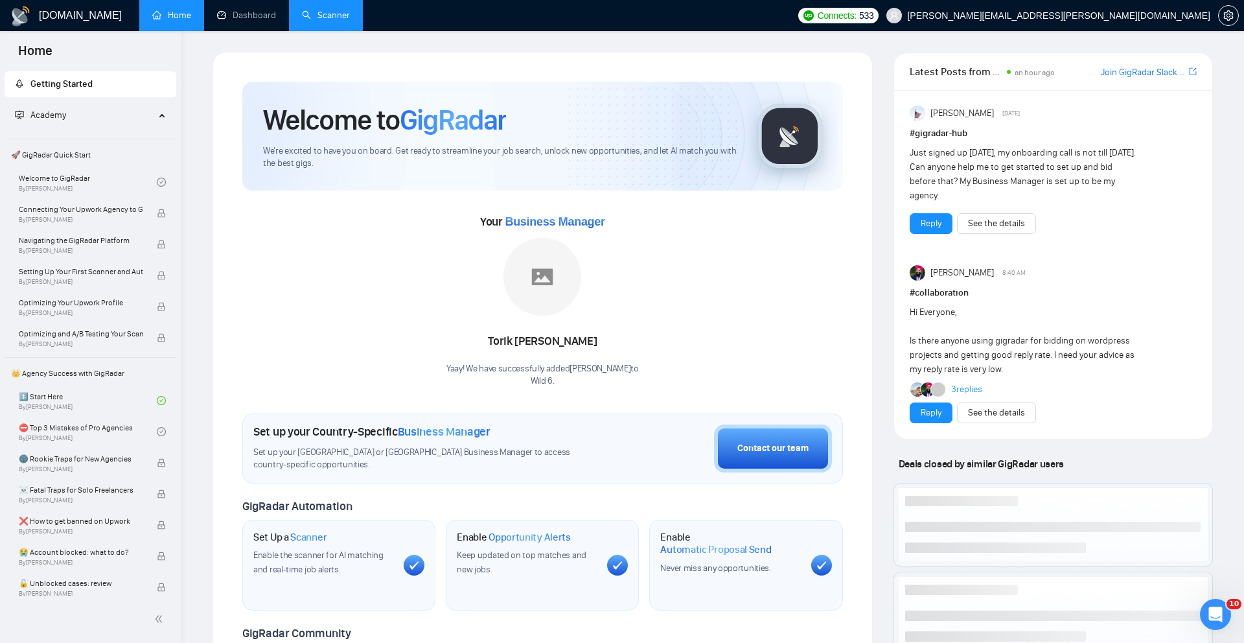 Image resolution: width=1244 pixels, height=643 pixels. Describe the element at coordinates (19, 115) in the screenshot. I see `span: fund-projection-screen` at that location.